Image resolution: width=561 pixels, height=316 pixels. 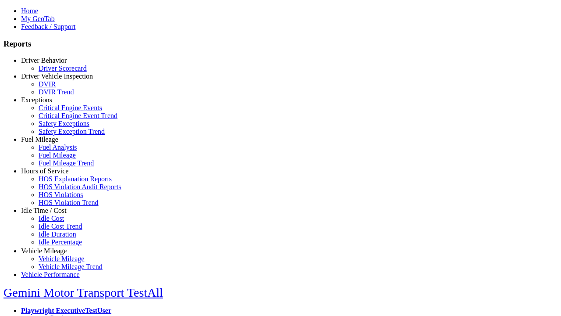 What do you see at coordinates (38, 18) in the screenshot?
I see `a: My GeoTab` at bounding box center [38, 18].